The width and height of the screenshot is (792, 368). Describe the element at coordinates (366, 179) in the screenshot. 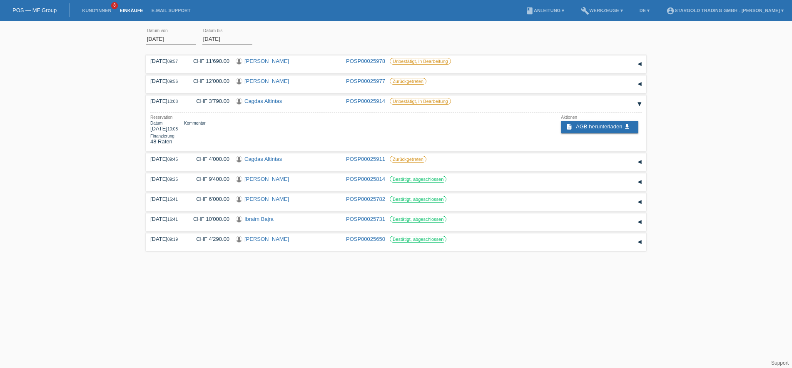

I see `a: POSP00025814` at that location.